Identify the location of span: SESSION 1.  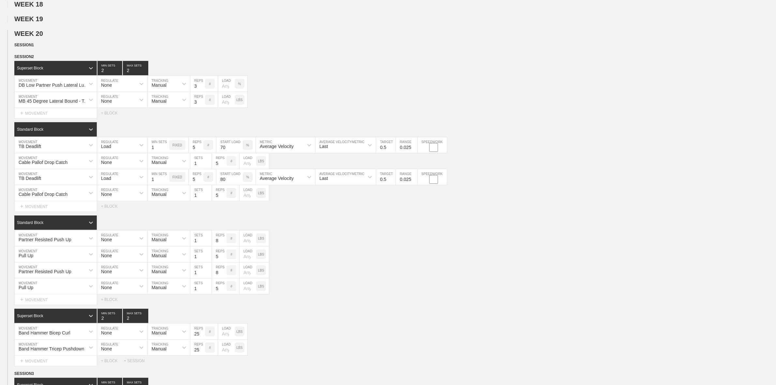
(24, 45).